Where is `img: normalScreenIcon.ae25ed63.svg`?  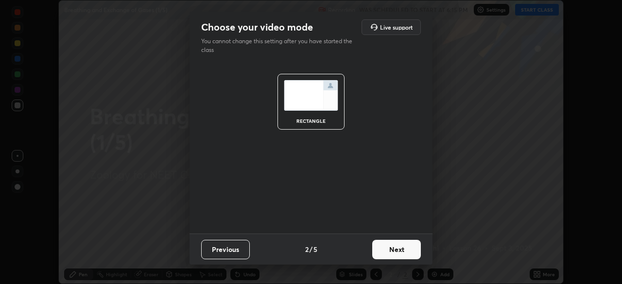
img: normalScreenIcon.ae25ed63.svg is located at coordinates (311, 95).